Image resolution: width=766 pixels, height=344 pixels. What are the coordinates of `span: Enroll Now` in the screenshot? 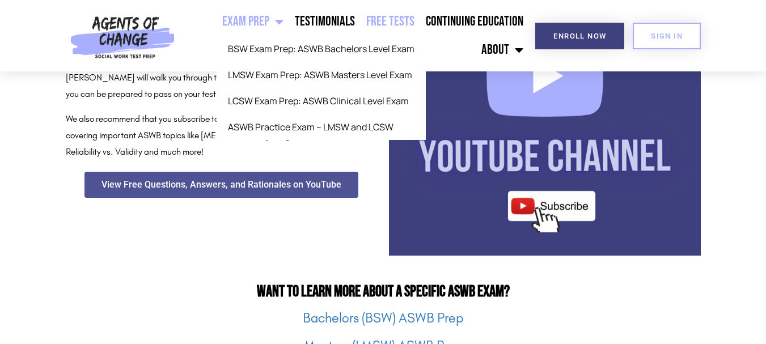 It's located at (579, 36).